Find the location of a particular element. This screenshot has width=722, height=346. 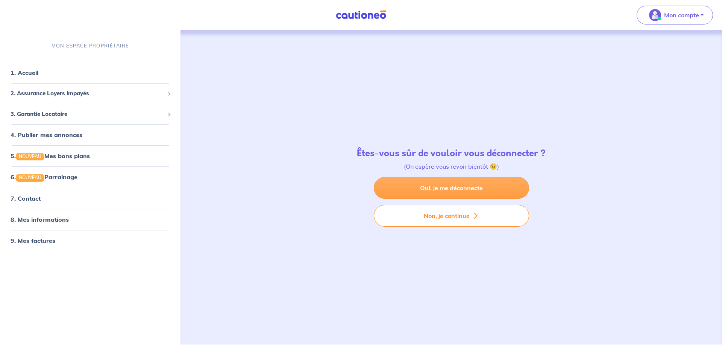

a: 7. Contact is located at coordinates (26, 198).